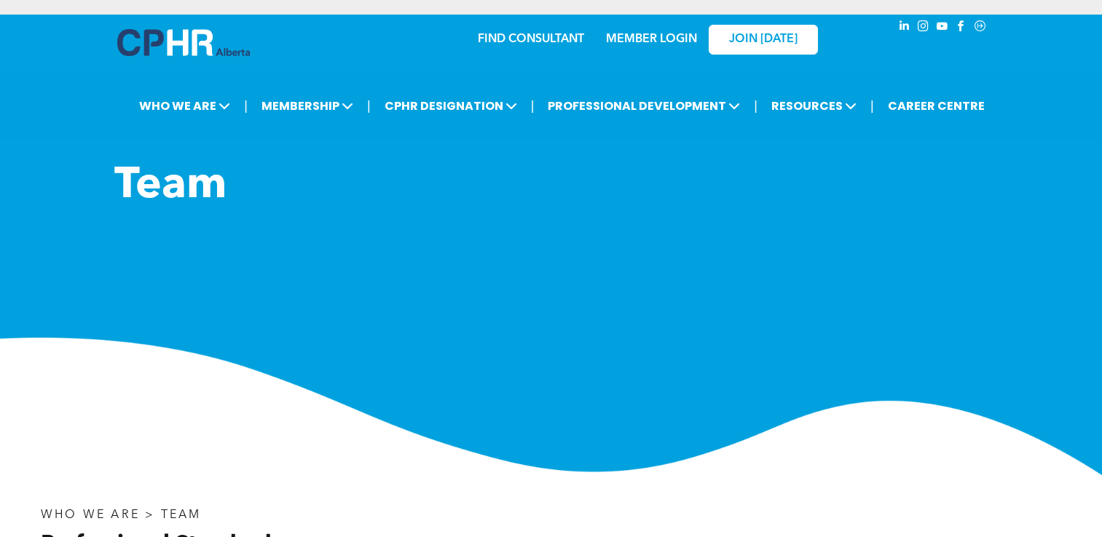  I want to click on span: WHO WE ARE, so click(184, 106).